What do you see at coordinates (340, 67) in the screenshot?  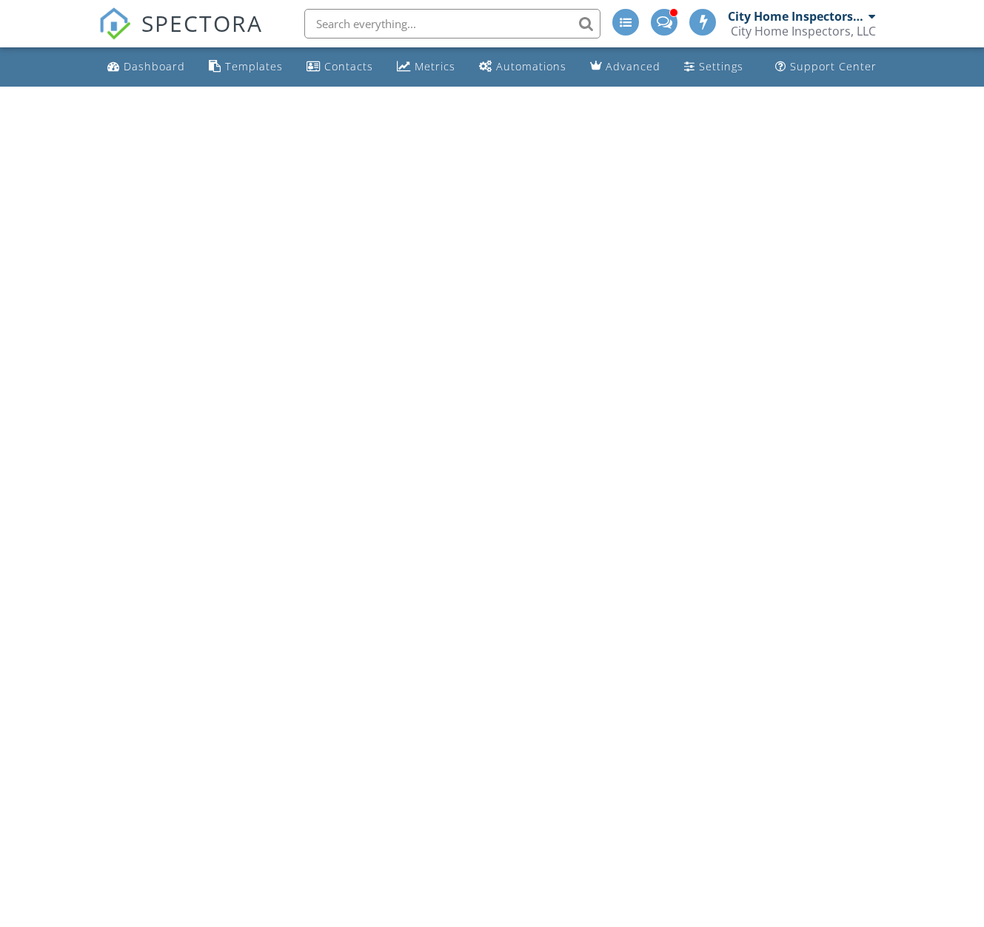 I see `a: Contacts` at bounding box center [340, 67].